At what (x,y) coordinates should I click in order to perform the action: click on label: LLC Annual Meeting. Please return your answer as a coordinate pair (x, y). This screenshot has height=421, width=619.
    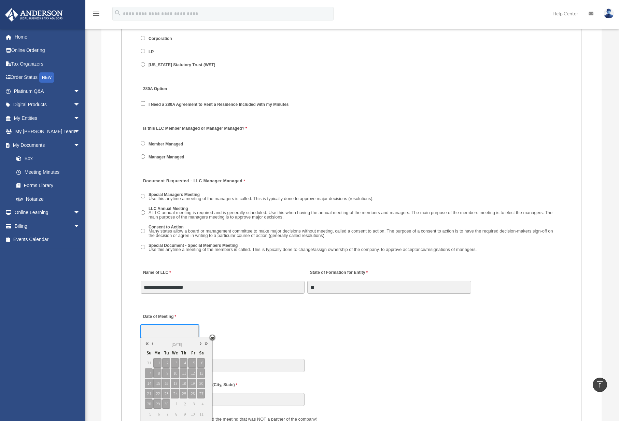
    Looking at the image, I should click on (354, 213).